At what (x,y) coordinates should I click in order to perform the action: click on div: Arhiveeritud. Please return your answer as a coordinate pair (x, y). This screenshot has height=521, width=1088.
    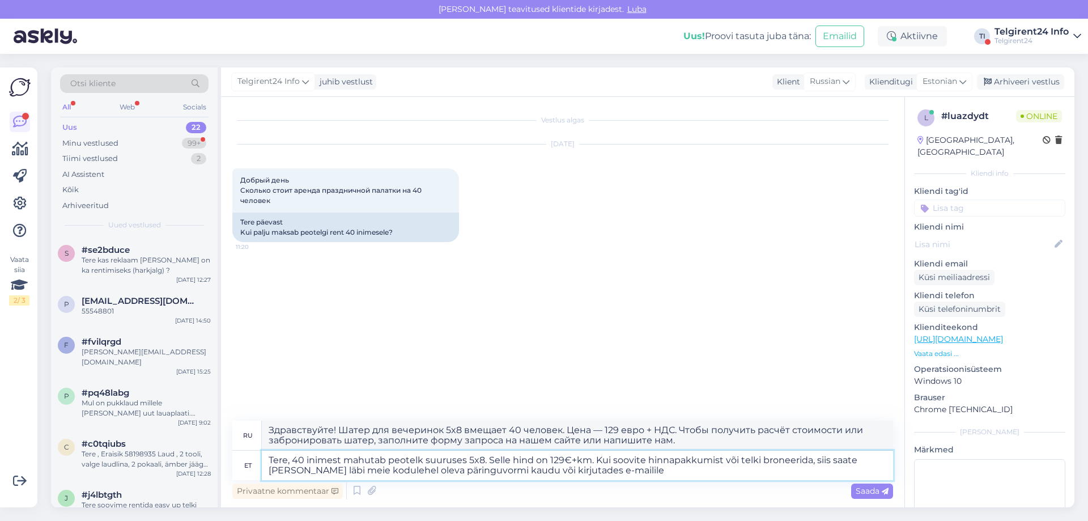
    Looking at the image, I should click on (86, 206).